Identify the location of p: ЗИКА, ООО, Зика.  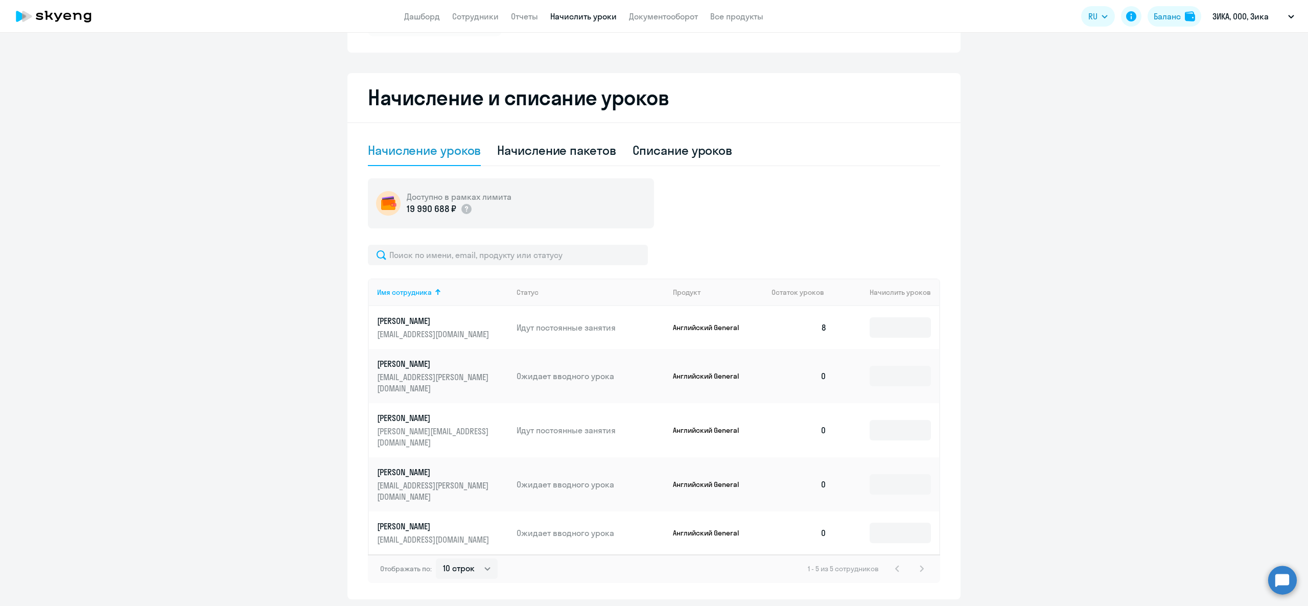
(1240, 16).